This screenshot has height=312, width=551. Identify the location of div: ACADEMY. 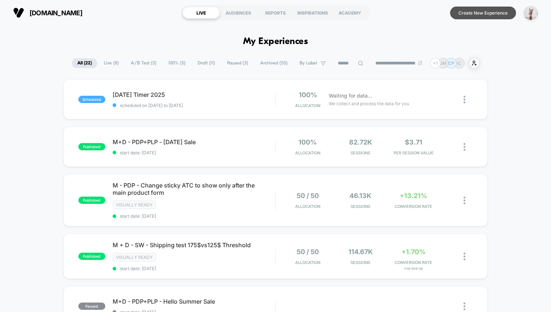
(350, 13).